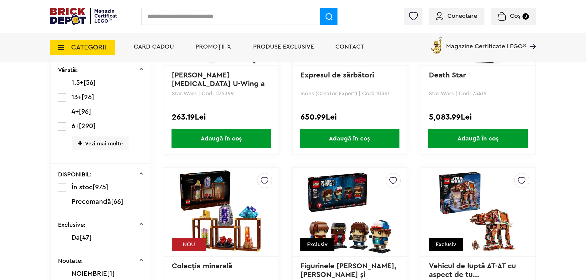 This screenshot has height=280, width=586. I want to click on a: Magazine Certificate LEGO®, so click(531, 38).